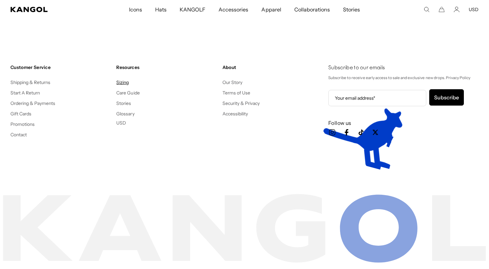 Image resolution: width=489 pixels, height=269 pixels. What do you see at coordinates (122, 82) in the screenshot?
I see `a: Sizing` at bounding box center [122, 82].